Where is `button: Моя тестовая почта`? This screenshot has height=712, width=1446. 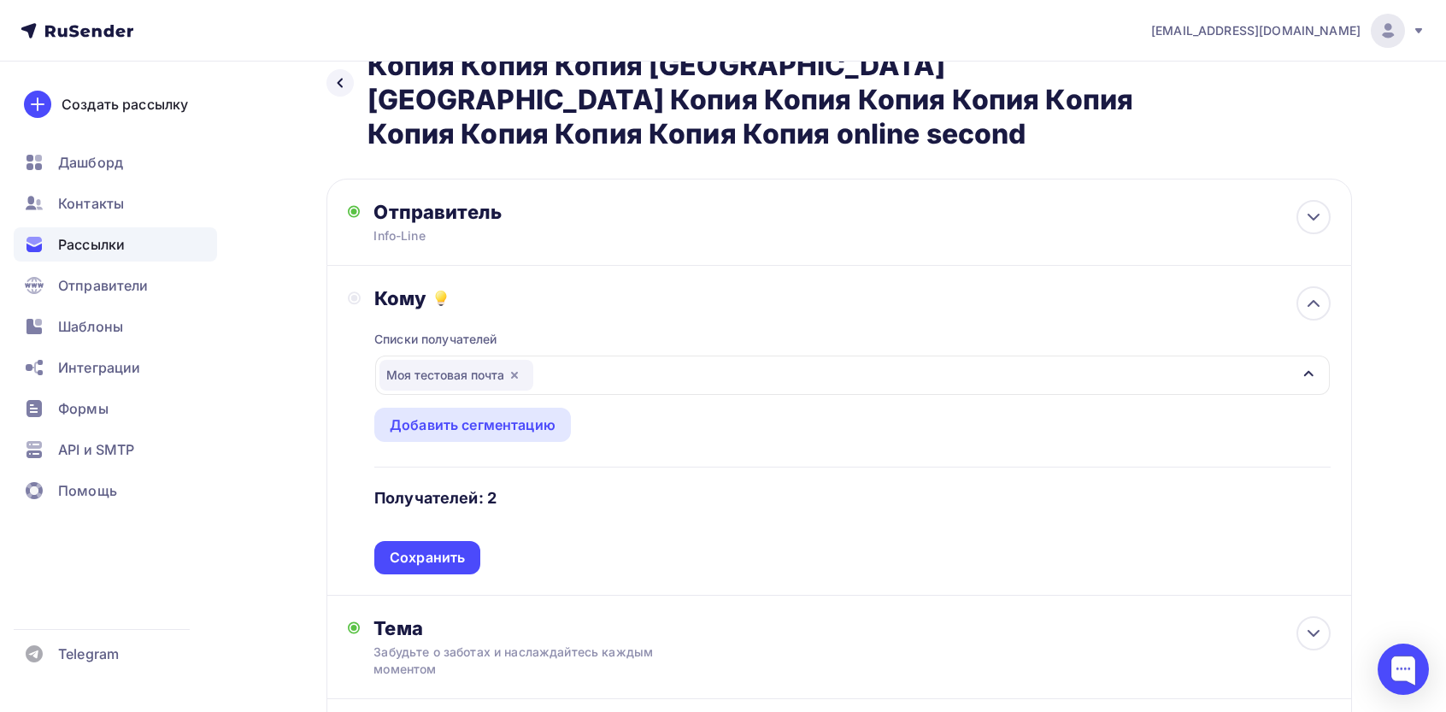 button: Моя тестовая почта is located at coordinates (852, 375).